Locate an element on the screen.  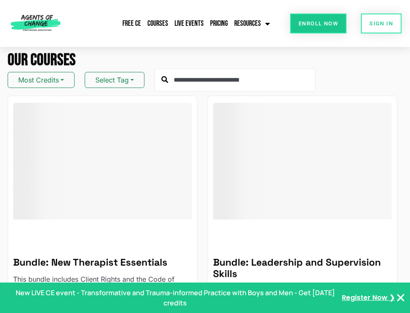
a: Live Events is located at coordinates (189, 24).